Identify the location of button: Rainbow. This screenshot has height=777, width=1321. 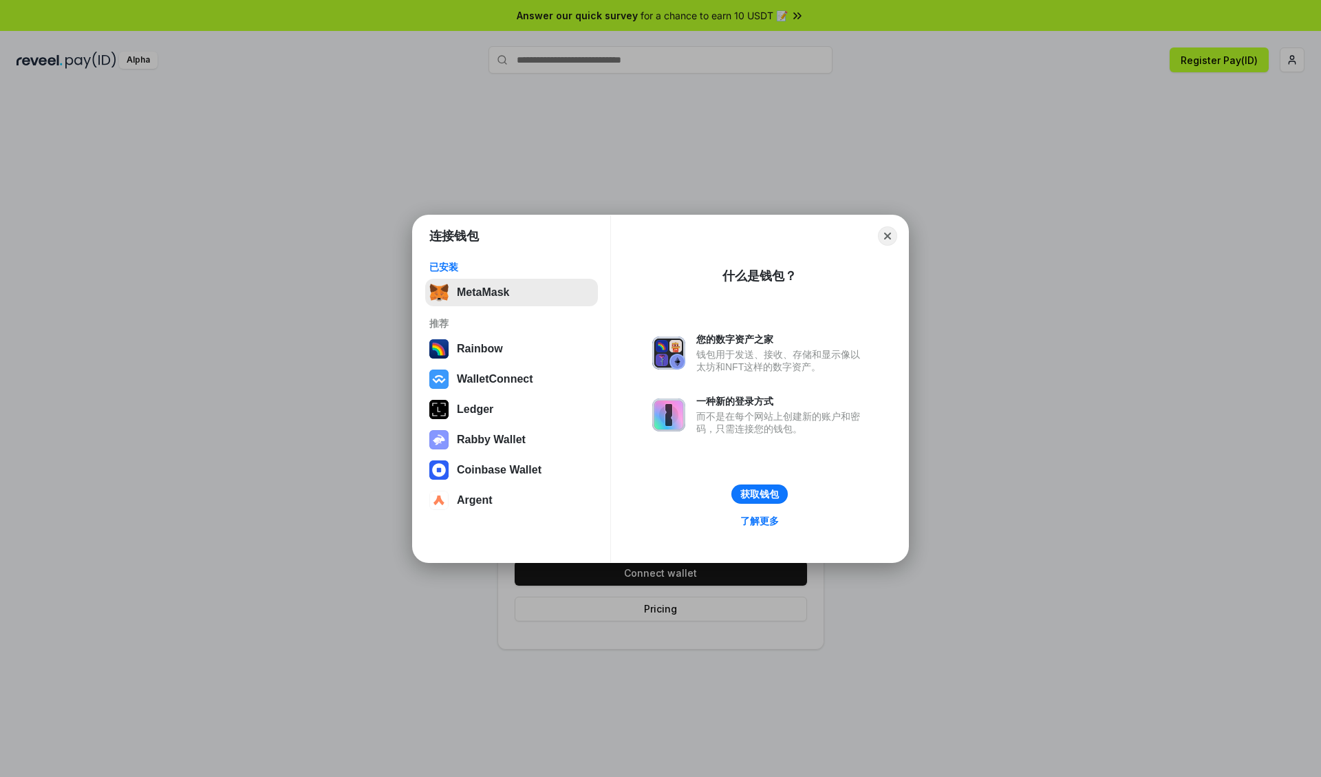
(511, 349).